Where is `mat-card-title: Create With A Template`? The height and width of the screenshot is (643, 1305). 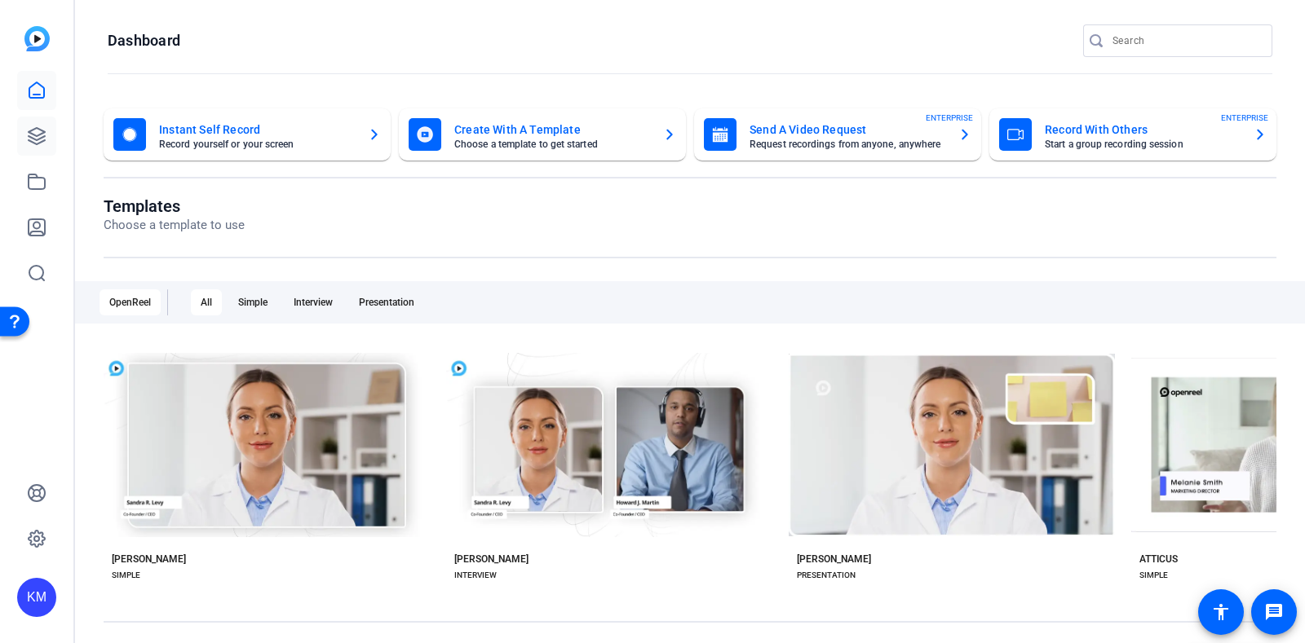
mat-card-title: Create With A Template is located at coordinates (552, 130).